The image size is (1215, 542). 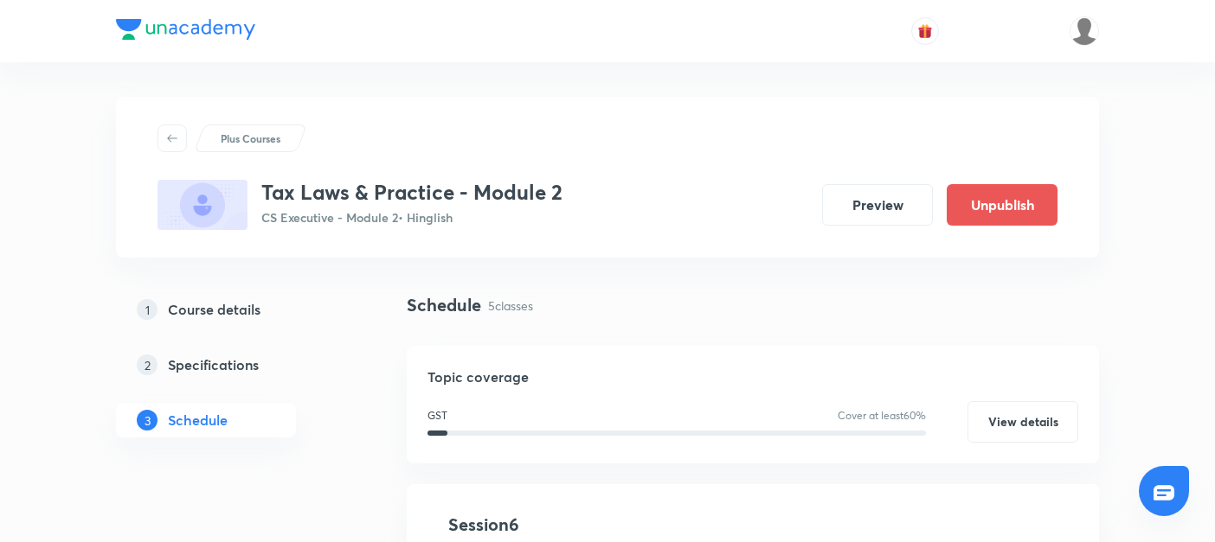 What do you see at coordinates (147, 310) in the screenshot?
I see `p: 1` at bounding box center [147, 310].